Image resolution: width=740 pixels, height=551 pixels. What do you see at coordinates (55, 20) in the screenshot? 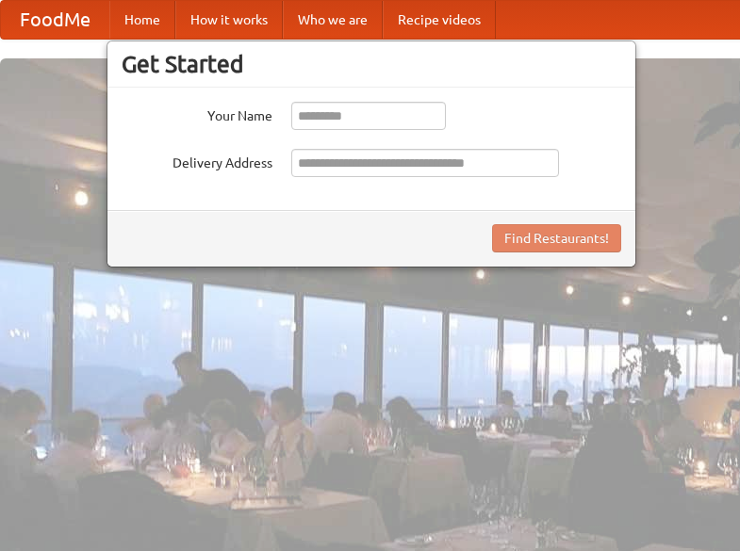
I see `a: FoodMe` at bounding box center [55, 20].